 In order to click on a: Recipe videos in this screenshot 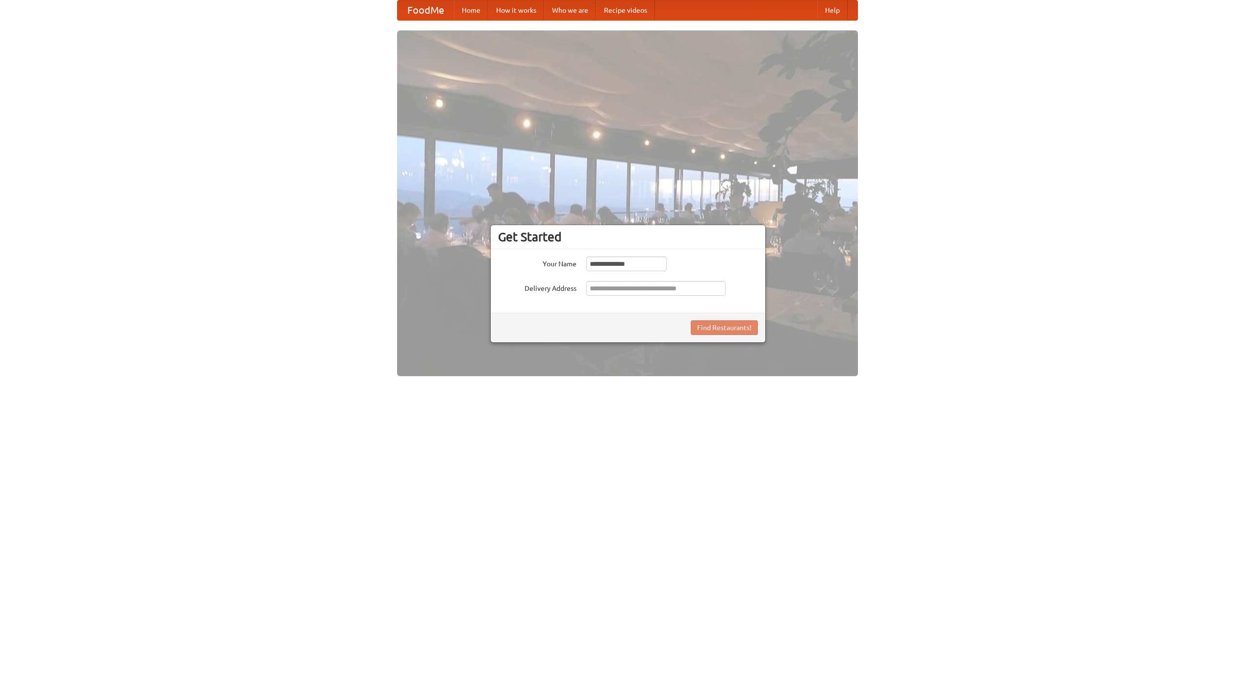, I will do `click(626, 10)`.